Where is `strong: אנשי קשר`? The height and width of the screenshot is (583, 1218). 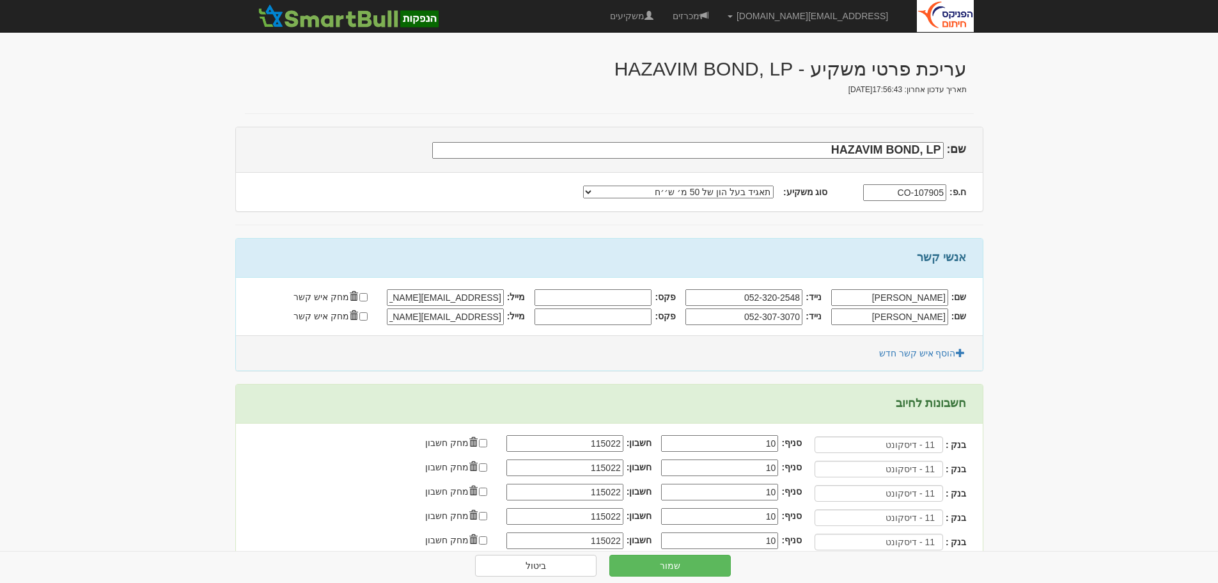
strong: אנשי קשר is located at coordinates (942, 257).